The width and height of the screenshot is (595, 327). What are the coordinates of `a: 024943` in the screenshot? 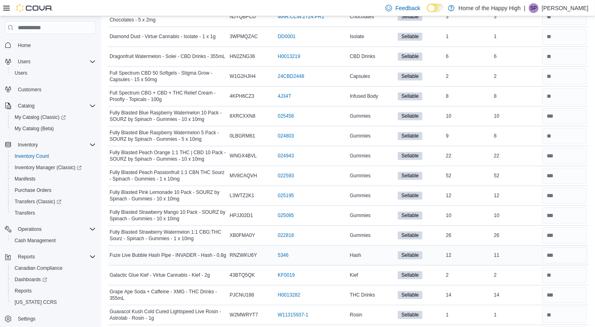 It's located at (286, 156).